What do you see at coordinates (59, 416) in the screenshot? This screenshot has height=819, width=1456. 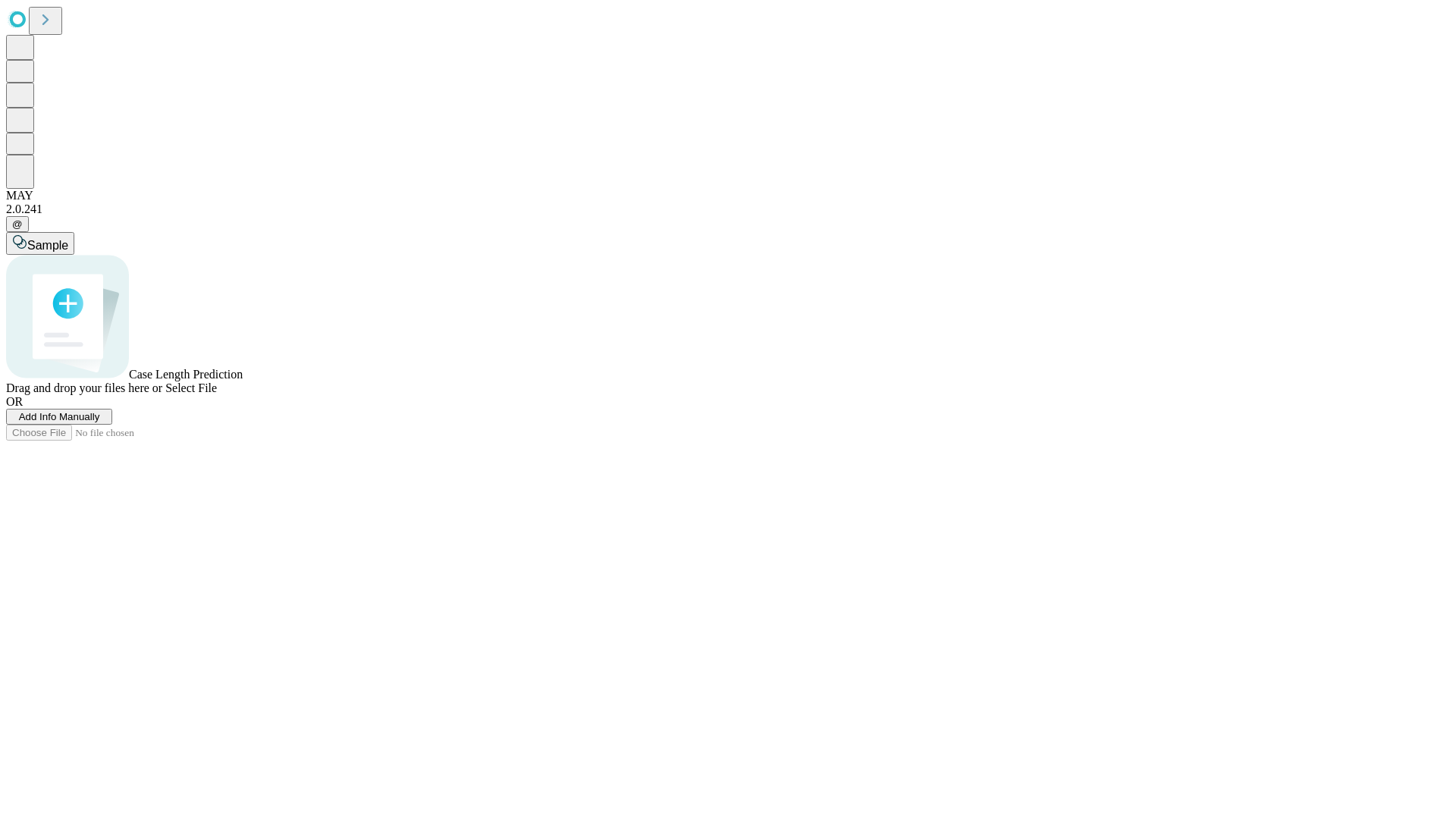 I see `span: Add Info Manually` at bounding box center [59, 416].